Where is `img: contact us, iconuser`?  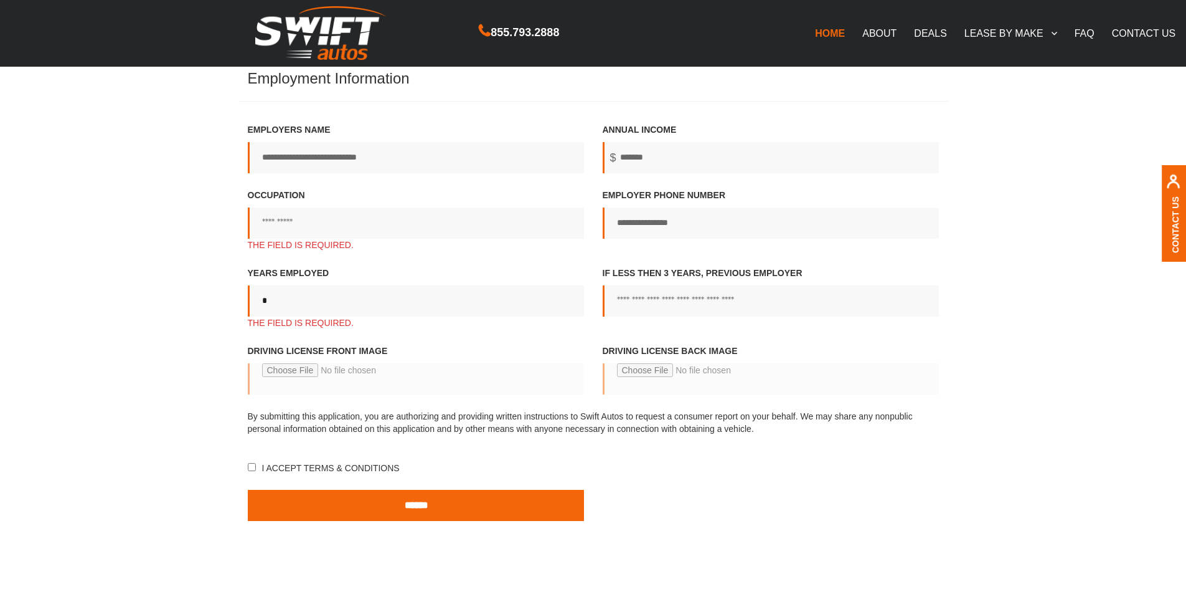
img: contact us, iconuser is located at coordinates (1173, 184).